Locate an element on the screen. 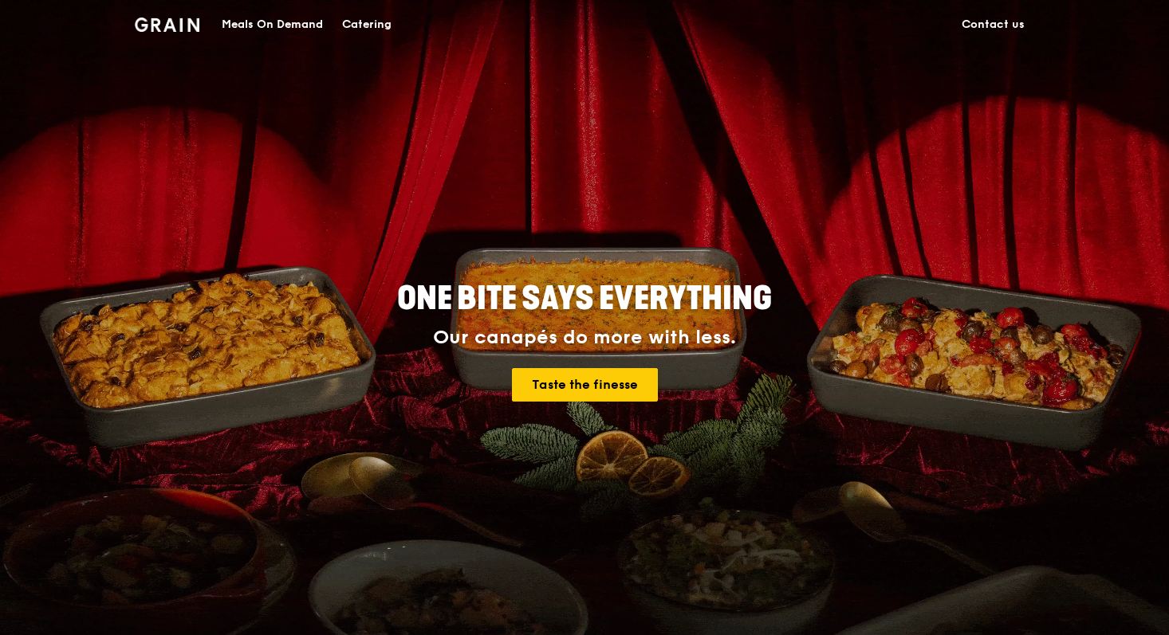 This screenshot has height=635, width=1169. a: Catering is located at coordinates (367, 25).